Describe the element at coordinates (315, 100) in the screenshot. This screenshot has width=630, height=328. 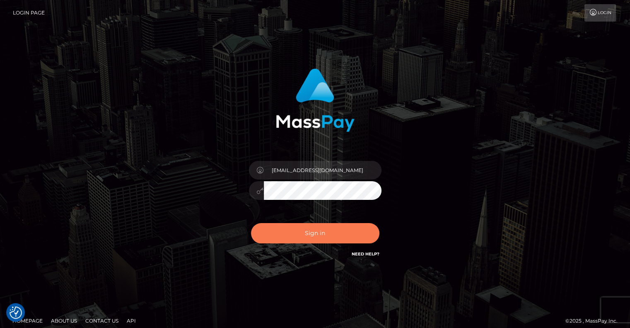
I see `img: MassPay Login` at that location.